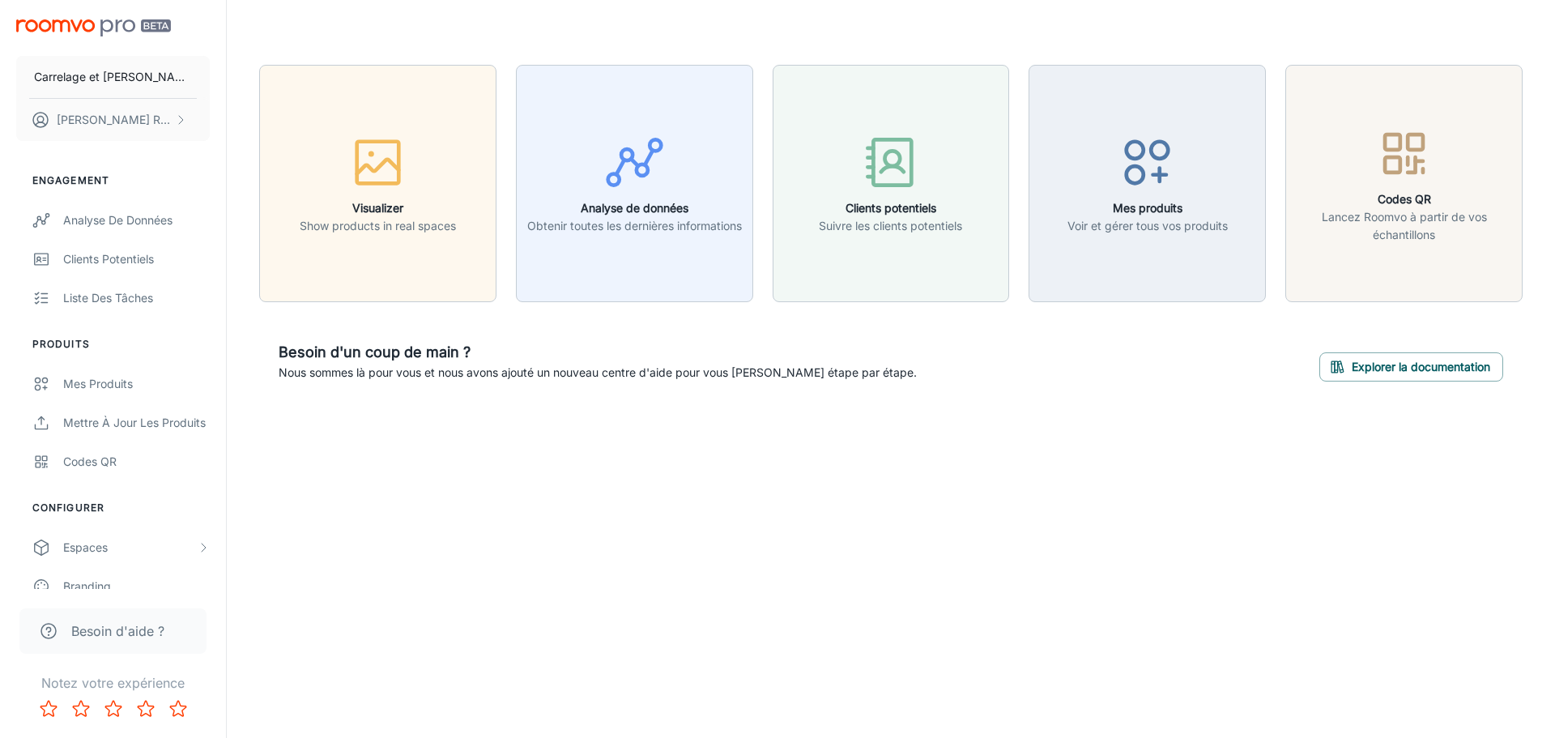  I want to click on a: Clients potentielsSuivre les clients potentiels, so click(891, 182).